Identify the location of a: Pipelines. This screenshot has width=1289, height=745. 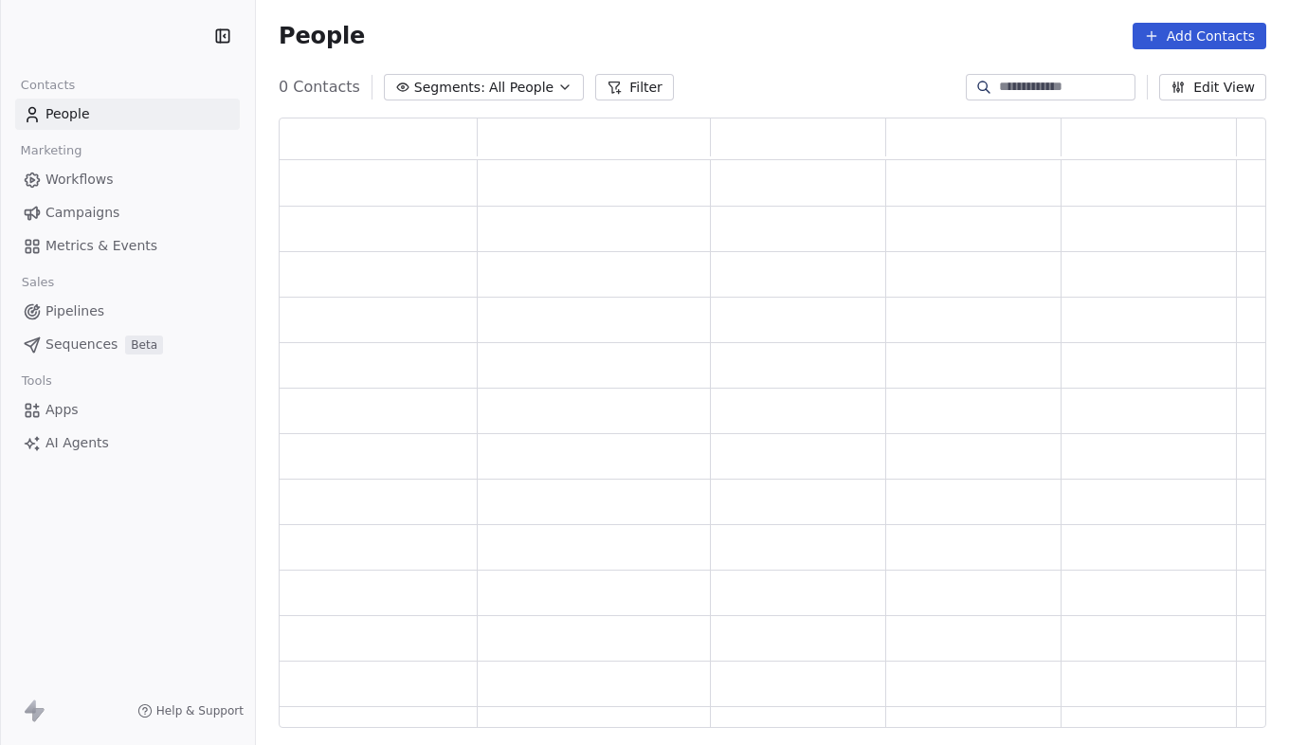
(127, 311).